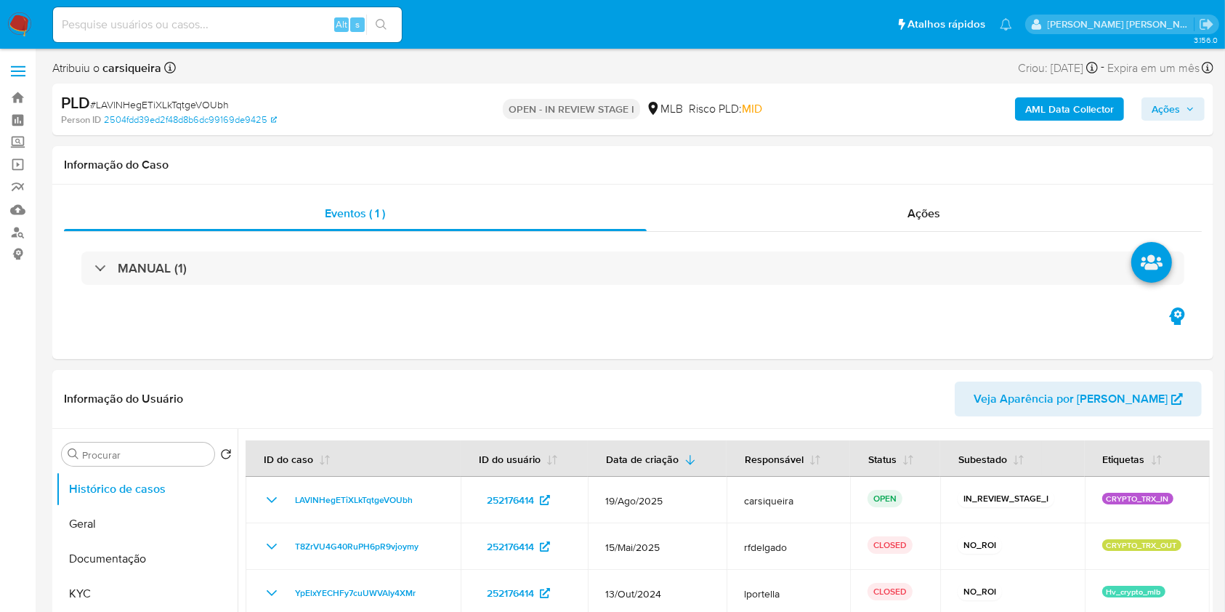 Image resolution: width=1225 pixels, height=612 pixels. Describe the element at coordinates (633, 165) in the screenshot. I see `h1: Informação do Caso` at that location.